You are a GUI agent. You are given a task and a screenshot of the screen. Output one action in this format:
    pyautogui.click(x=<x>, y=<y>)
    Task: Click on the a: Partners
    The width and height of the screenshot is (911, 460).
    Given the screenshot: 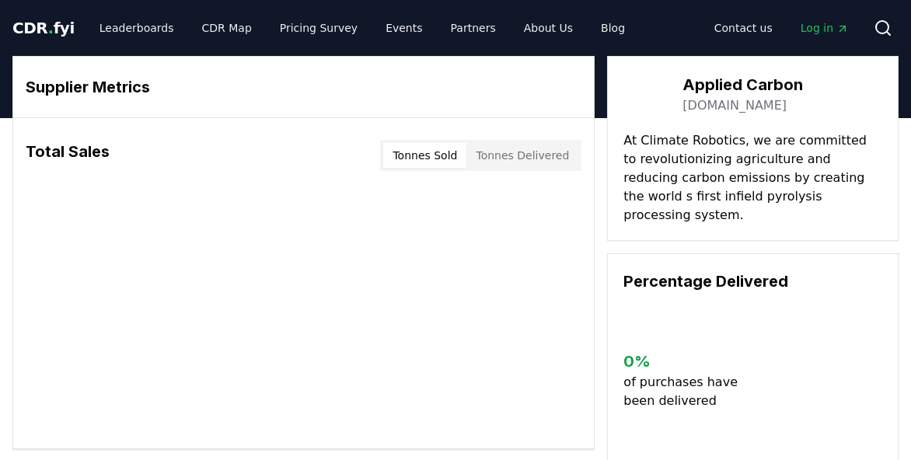 What is the action you would take?
    pyautogui.click(x=473, y=28)
    